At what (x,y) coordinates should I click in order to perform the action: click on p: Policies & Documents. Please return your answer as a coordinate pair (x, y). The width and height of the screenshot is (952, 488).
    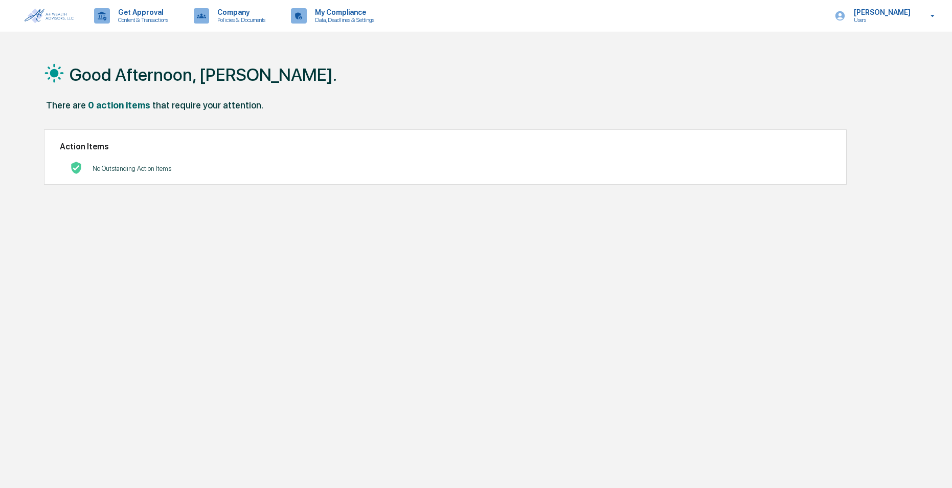
    Looking at the image, I should click on (240, 20).